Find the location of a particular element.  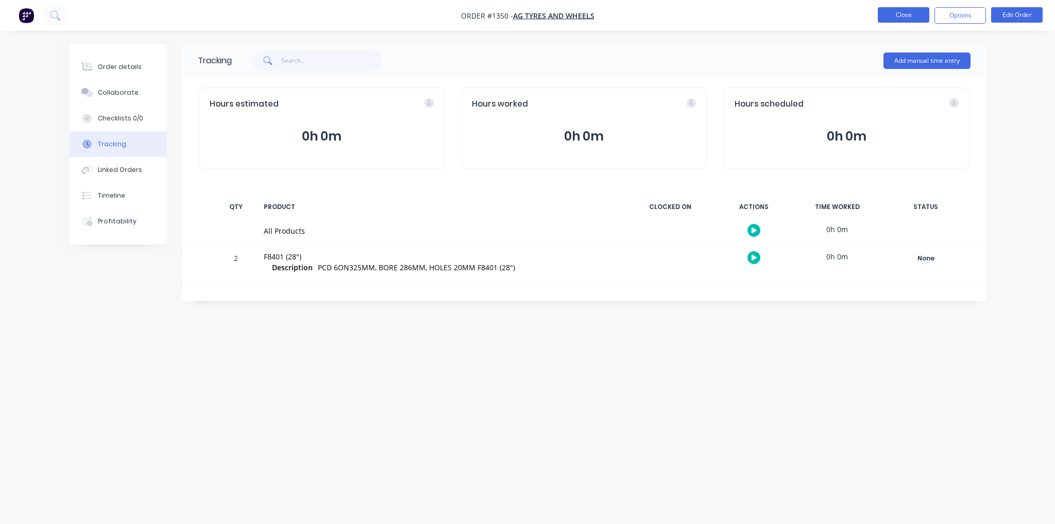

div: CLOCKED ON is located at coordinates (670, 207).